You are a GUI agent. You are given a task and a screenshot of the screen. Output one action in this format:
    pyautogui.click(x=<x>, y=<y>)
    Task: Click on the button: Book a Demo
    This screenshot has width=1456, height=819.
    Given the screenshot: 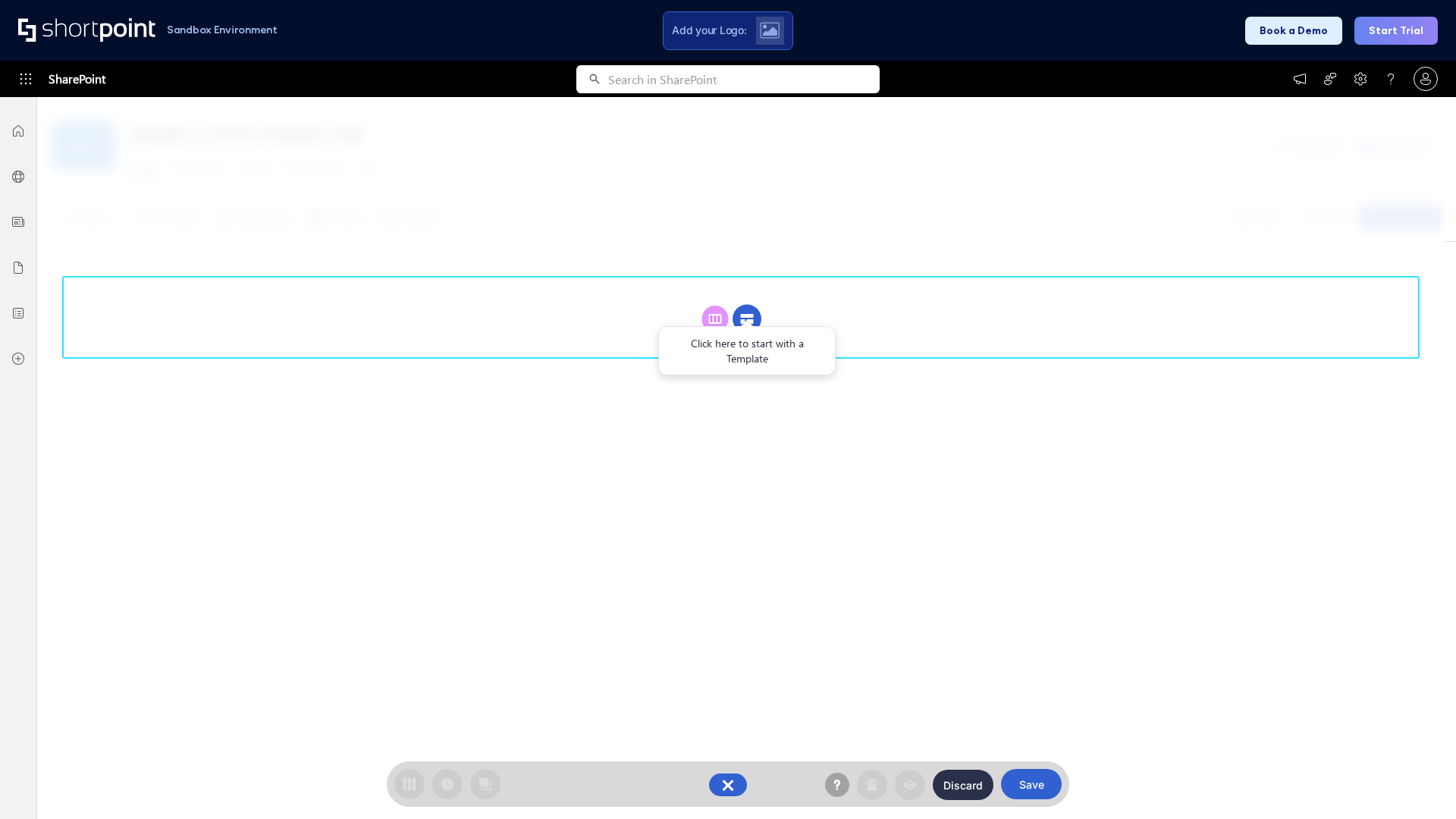 What is the action you would take?
    pyautogui.click(x=1294, y=31)
    